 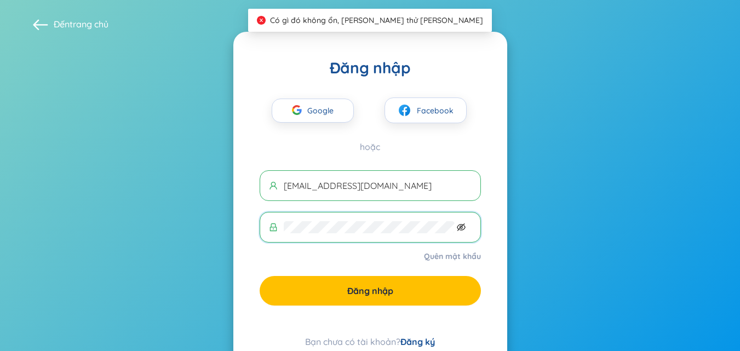 I want to click on span: mắt không nhìn thấy được, so click(x=461, y=227).